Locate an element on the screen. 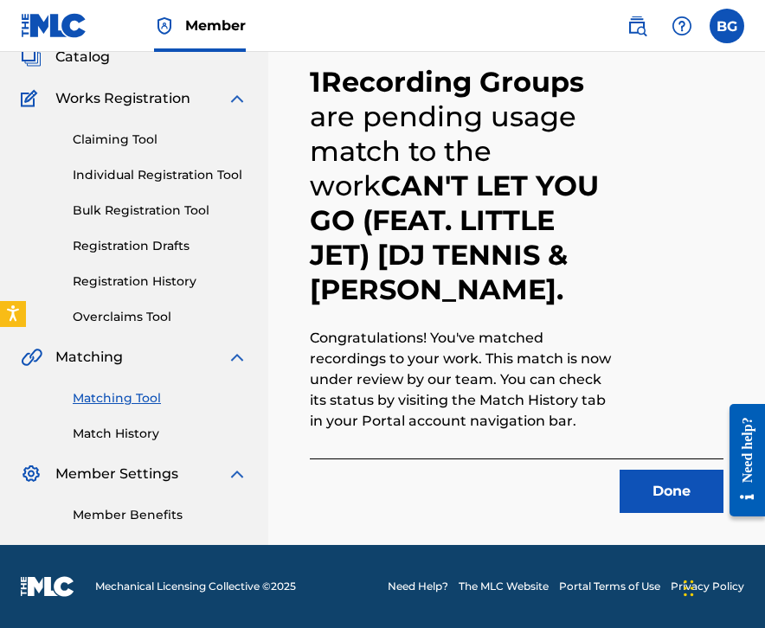 This screenshot has width=765, height=628. a: Public Search is located at coordinates (637, 26).